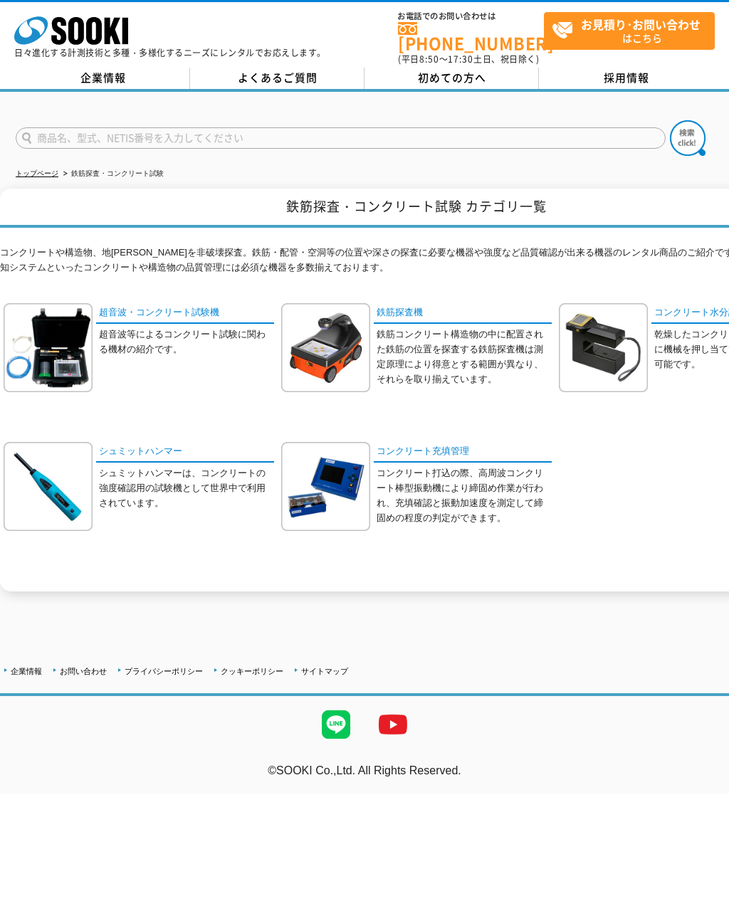 The height and width of the screenshot is (906, 729). What do you see at coordinates (641, 24) in the screenshot?
I see `strong: お見積り･お問い合わせ` at bounding box center [641, 24].